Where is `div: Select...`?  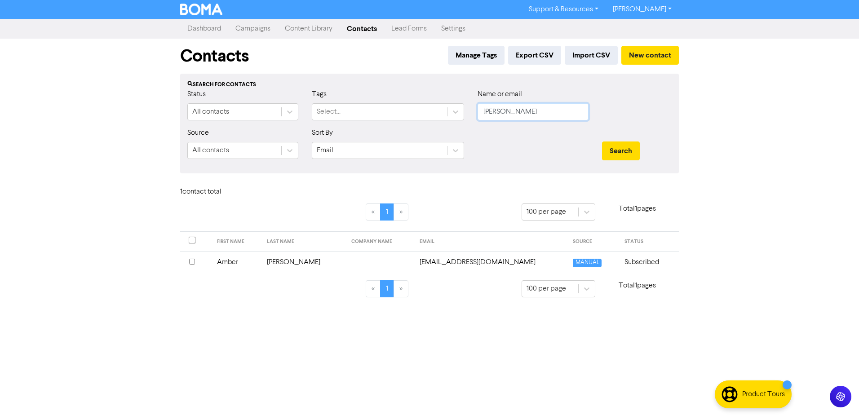
div: Select... is located at coordinates (329, 112).